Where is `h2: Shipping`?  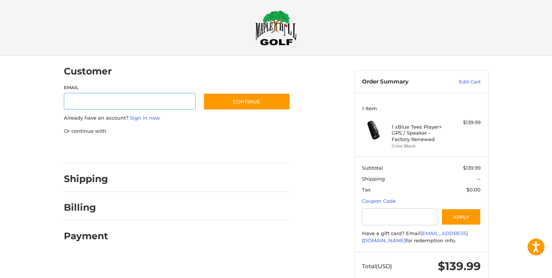 h2: Shipping is located at coordinates (86, 178).